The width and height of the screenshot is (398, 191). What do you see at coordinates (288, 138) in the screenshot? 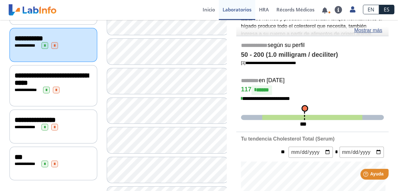
I see `b: Tu tendencia Cholesterol Total (Serum)` at bounding box center [288, 138].